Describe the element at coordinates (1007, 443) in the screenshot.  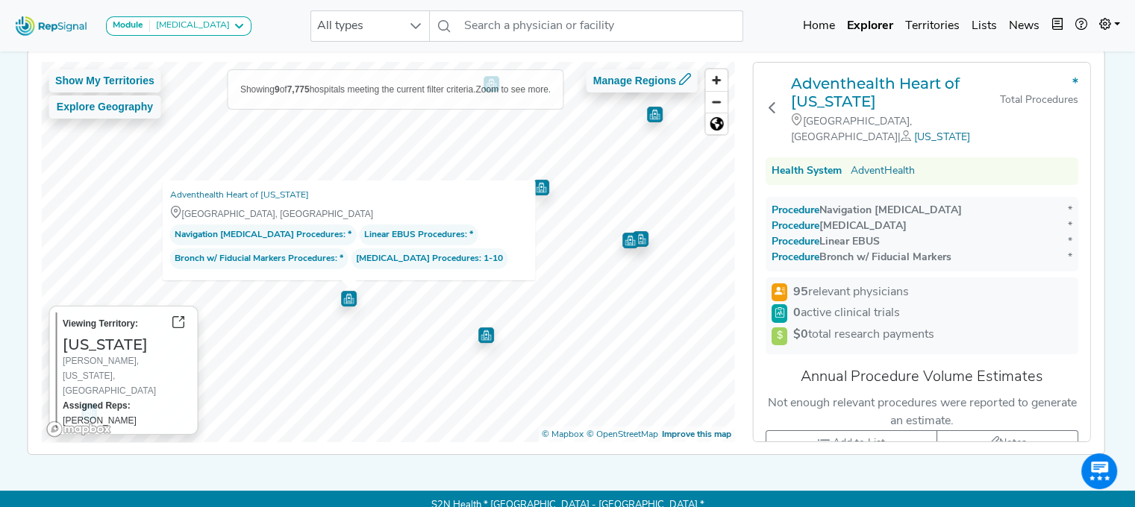
I see `button: Notes` at that location.